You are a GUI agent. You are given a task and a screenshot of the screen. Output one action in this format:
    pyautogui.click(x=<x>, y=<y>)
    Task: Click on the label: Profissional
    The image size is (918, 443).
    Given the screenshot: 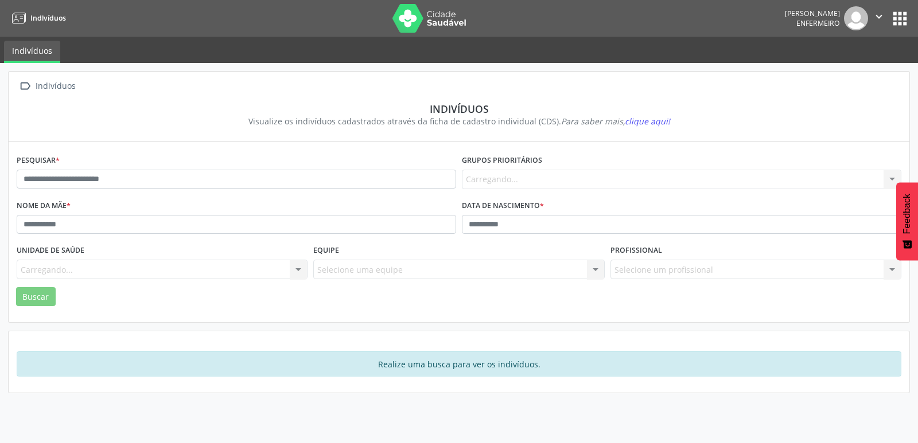 What is the action you would take?
    pyautogui.click(x=636, y=251)
    